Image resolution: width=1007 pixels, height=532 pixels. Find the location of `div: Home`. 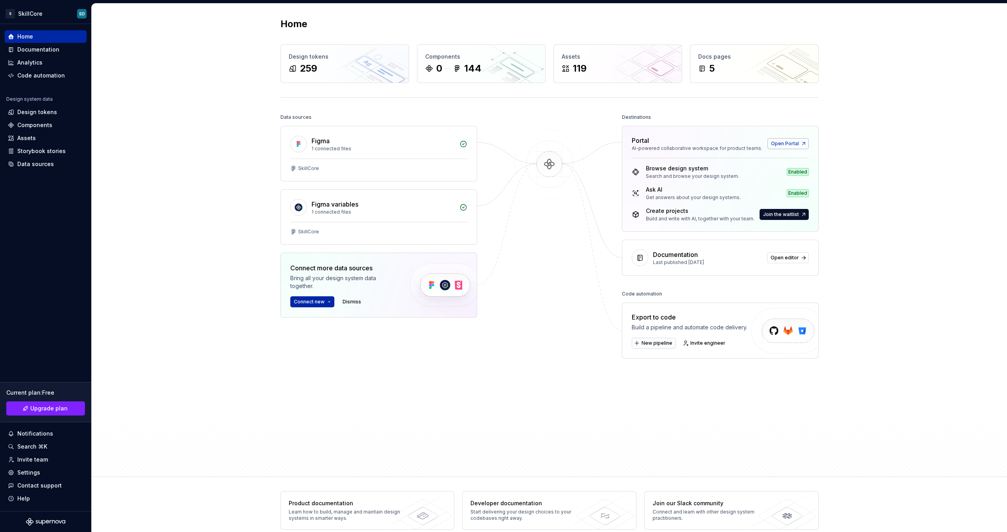

div: Home is located at coordinates (25, 37).